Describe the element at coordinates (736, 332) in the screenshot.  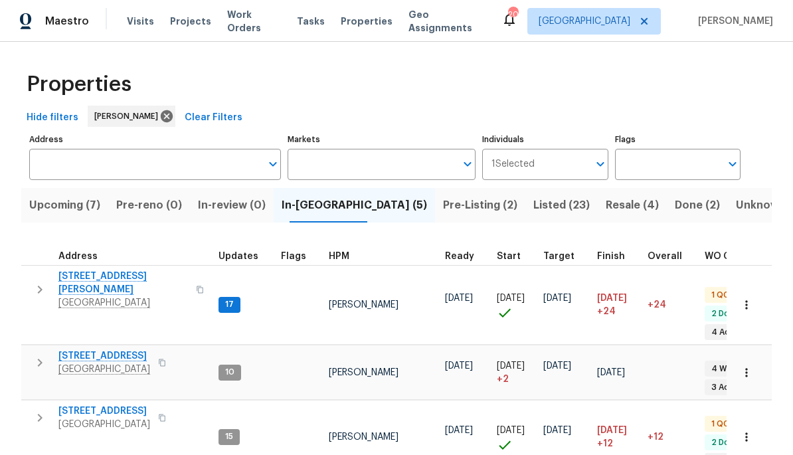
I see `span: 4 Accepted` at that location.